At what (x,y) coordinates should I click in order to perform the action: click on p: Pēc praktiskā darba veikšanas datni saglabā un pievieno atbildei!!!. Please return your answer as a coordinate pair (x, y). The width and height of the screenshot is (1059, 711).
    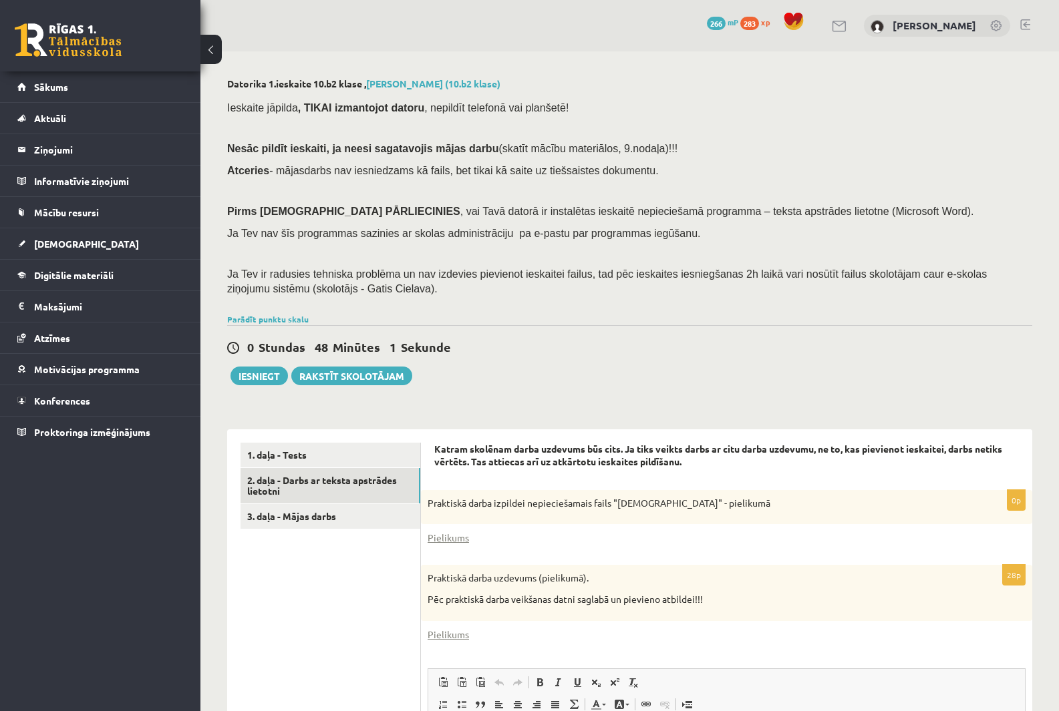
    Looking at the image, I should click on (693, 600).